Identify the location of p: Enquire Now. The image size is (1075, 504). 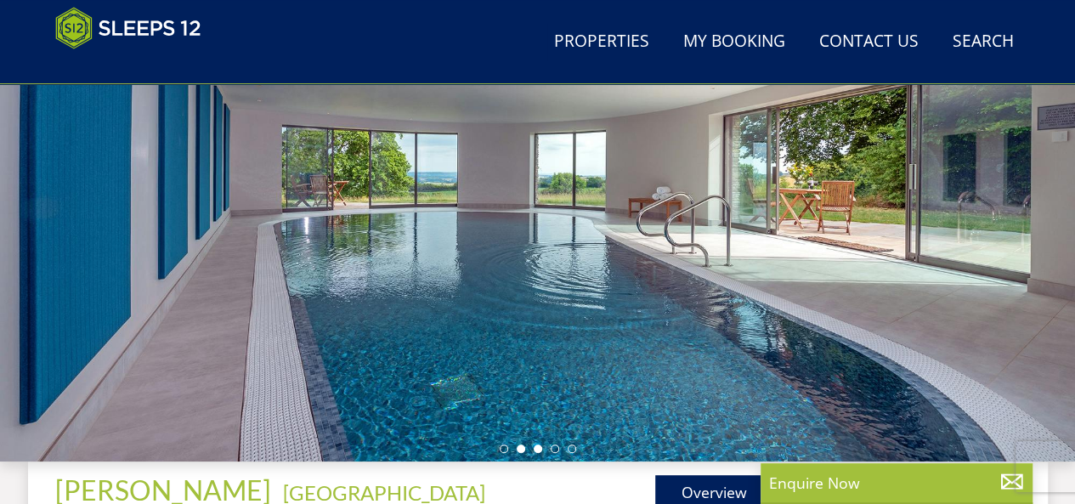
(896, 483).